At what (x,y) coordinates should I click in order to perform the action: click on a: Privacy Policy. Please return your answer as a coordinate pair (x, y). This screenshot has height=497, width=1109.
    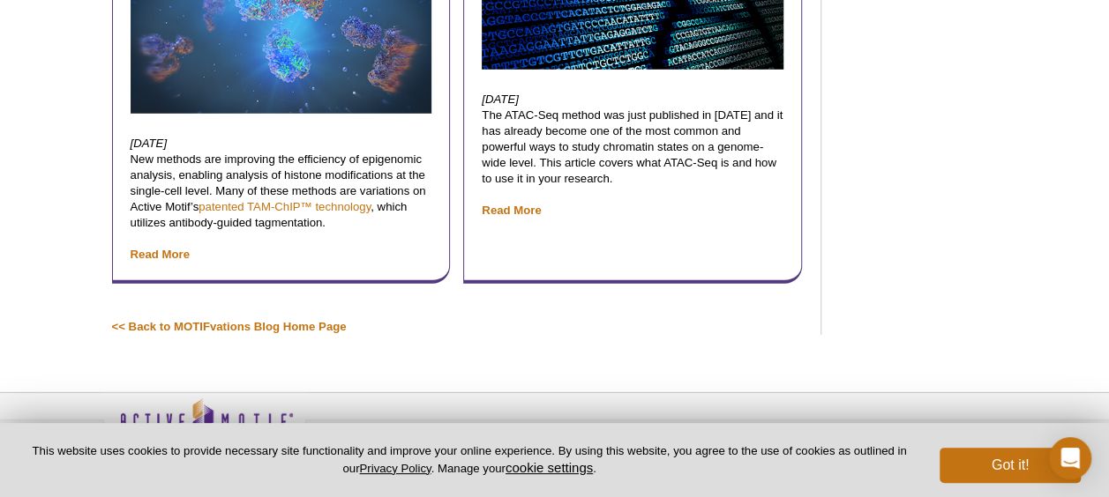
    Looking at the image, I should click on (394, 468).